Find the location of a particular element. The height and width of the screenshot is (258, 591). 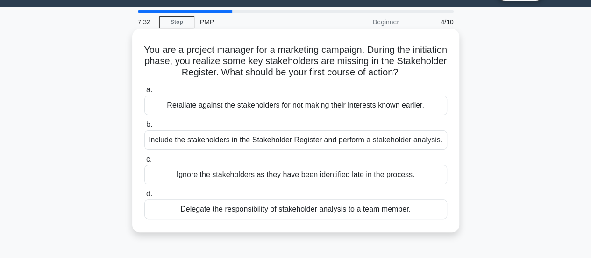

div: Delegate the responsibility of stakeholder analysis to a team member. is located at coordinates (296, 209).